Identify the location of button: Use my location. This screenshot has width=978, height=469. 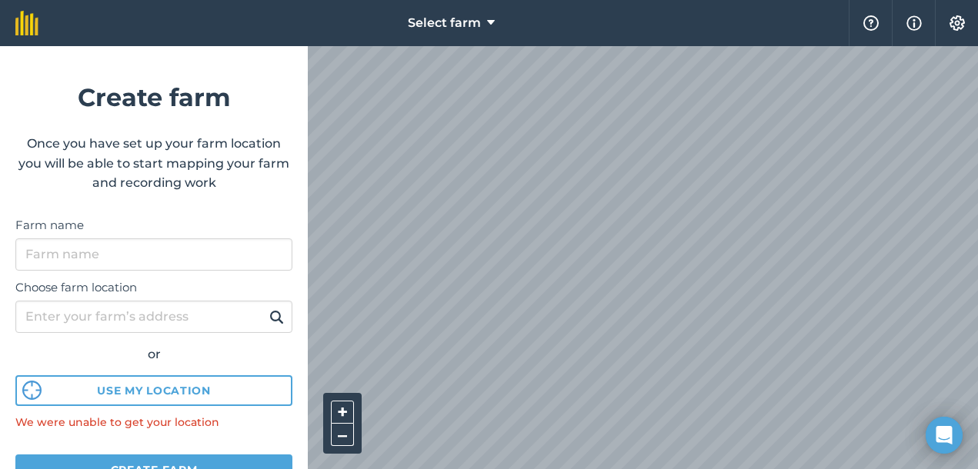
(154, 391).